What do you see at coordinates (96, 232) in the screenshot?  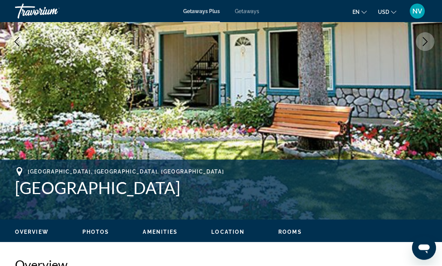 I see `button: Photos` at bounding box center [96, 232].